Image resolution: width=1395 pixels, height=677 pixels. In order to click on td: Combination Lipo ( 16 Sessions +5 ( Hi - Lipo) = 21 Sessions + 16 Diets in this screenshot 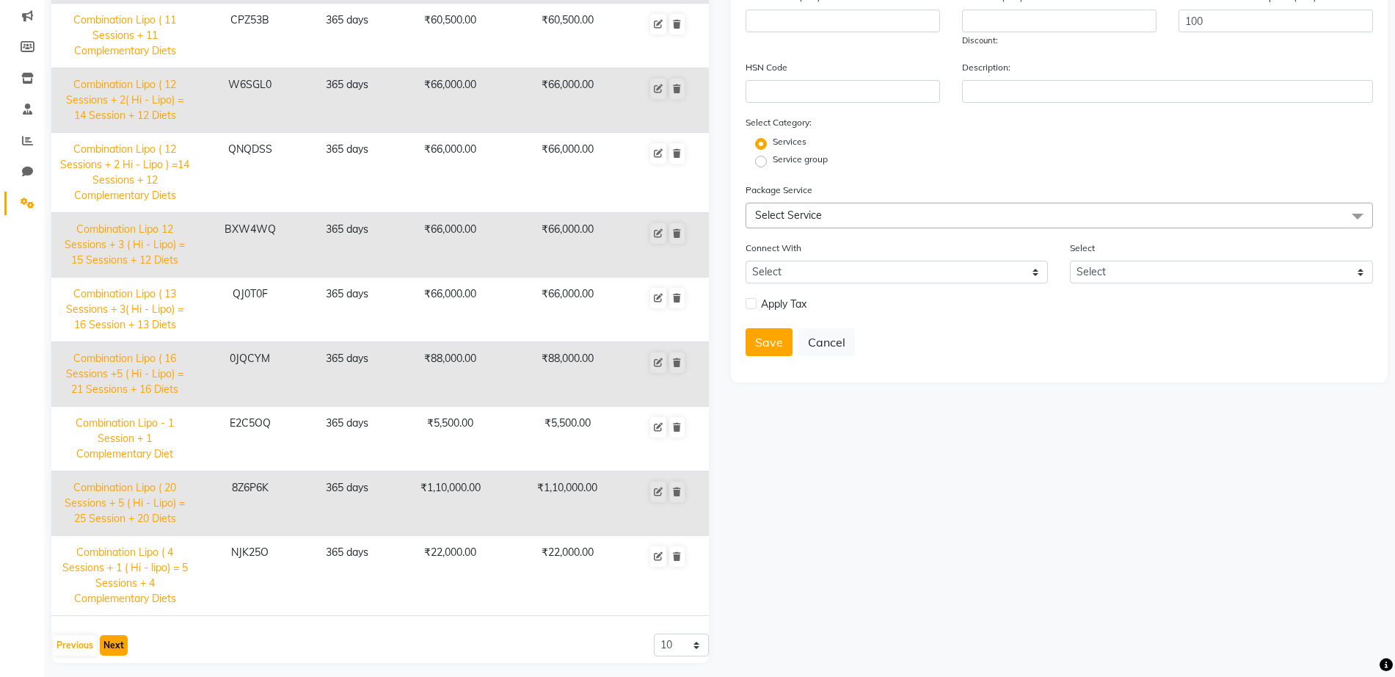, I will do `click(125, 374)`.